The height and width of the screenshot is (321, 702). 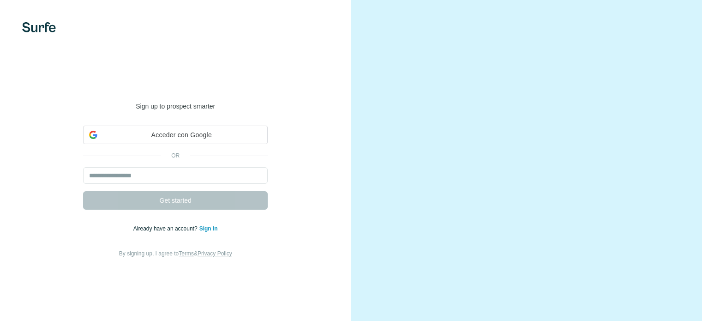 I want to click on span: Already have an account?, so click(x=166, y=228).